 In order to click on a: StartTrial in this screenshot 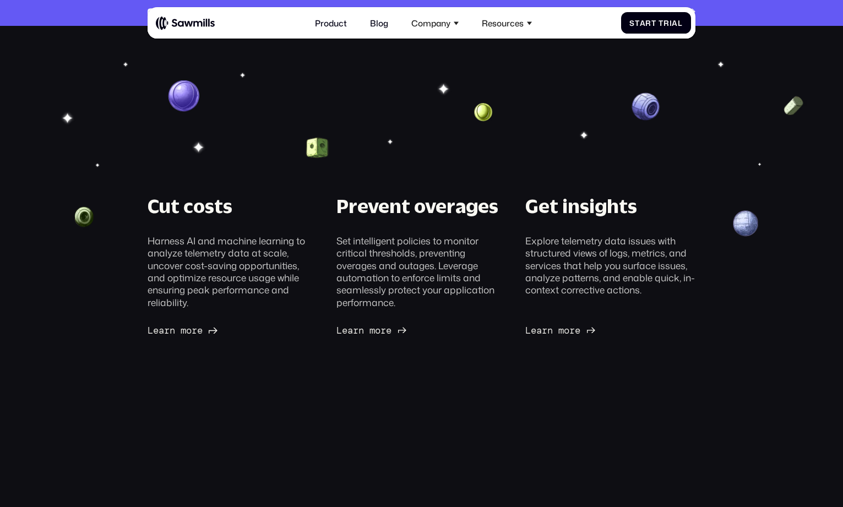, I will do `click(656, 23)`.